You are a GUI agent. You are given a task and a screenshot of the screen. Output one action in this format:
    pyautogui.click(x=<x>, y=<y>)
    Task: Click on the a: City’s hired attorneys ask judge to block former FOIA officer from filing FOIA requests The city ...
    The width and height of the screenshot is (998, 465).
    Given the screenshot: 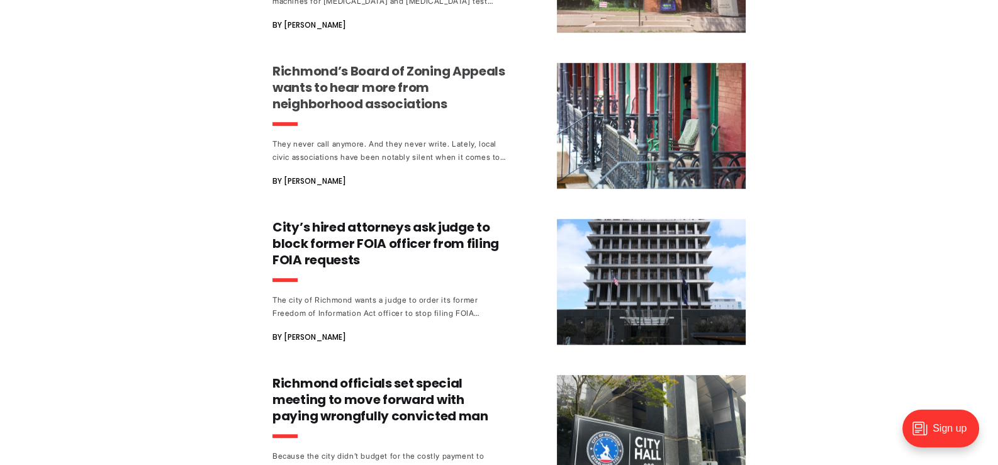 What is the action you would take?
    pyautogui.click(x=509, y=282)
    